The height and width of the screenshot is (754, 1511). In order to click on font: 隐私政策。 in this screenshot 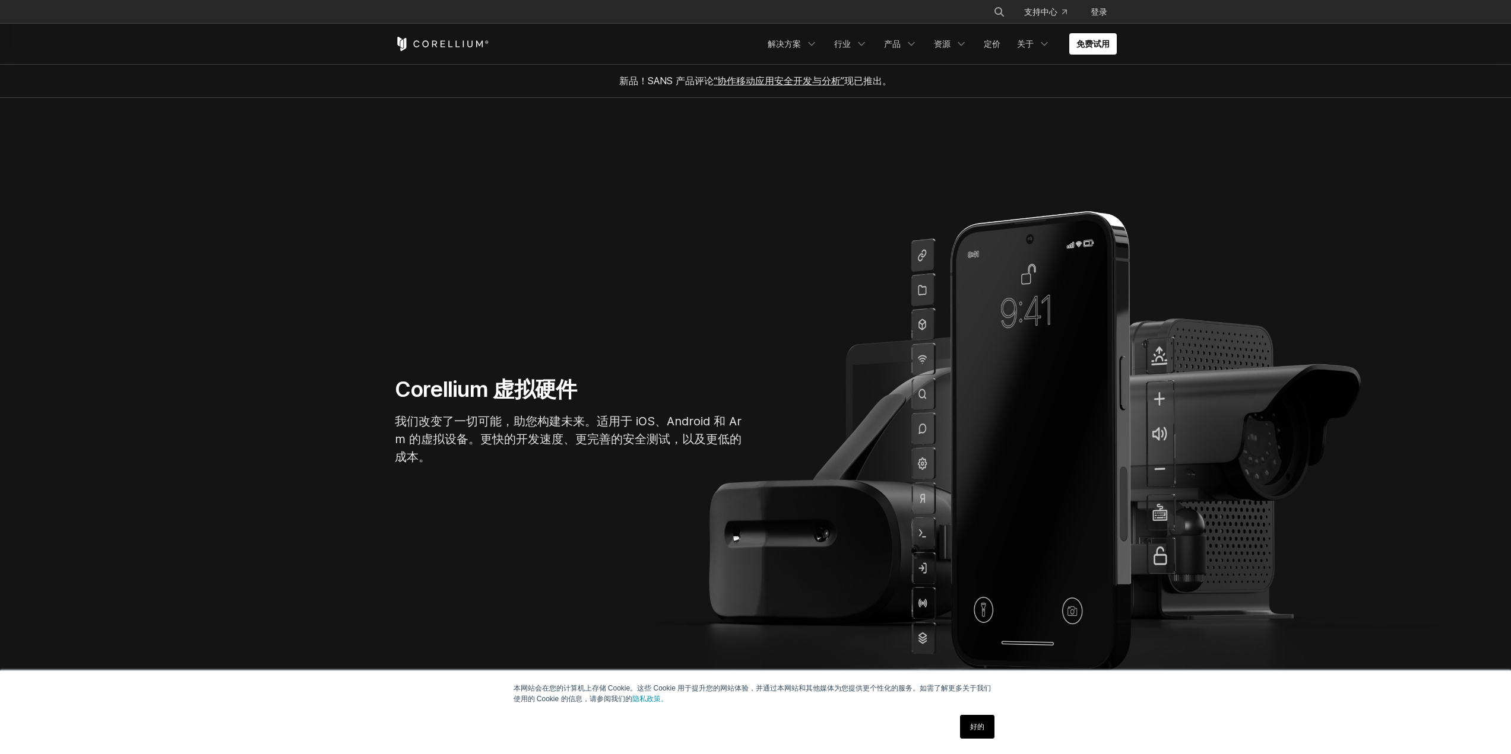, I will do `click(650, 699)`.